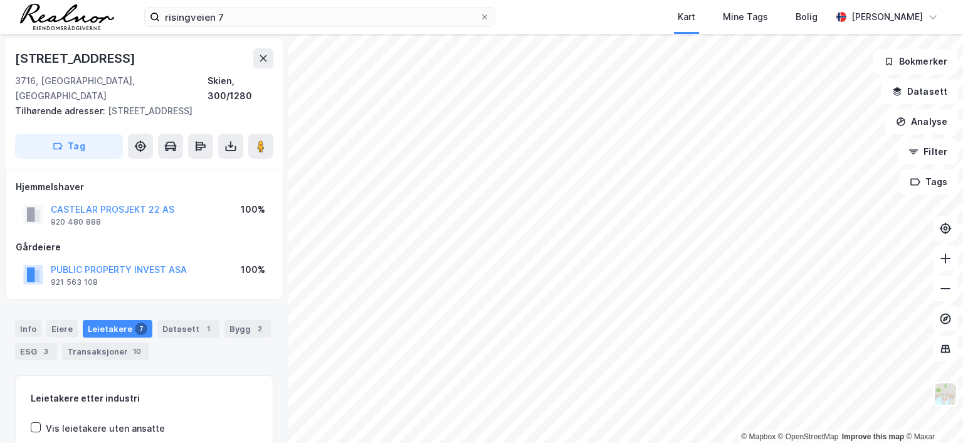 The image size is (963, 443). I want to click on img: Z, so click(946, 394).